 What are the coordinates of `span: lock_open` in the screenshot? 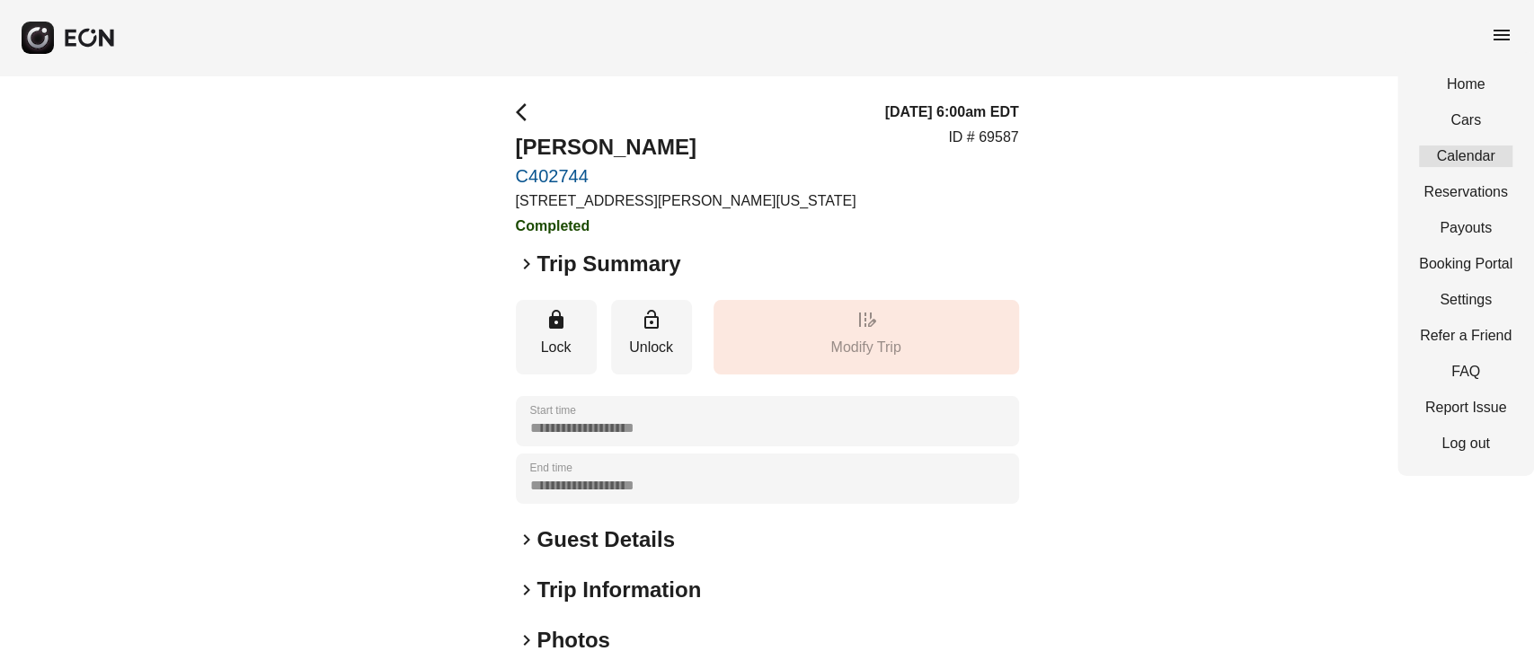 It's located at (651, 320).